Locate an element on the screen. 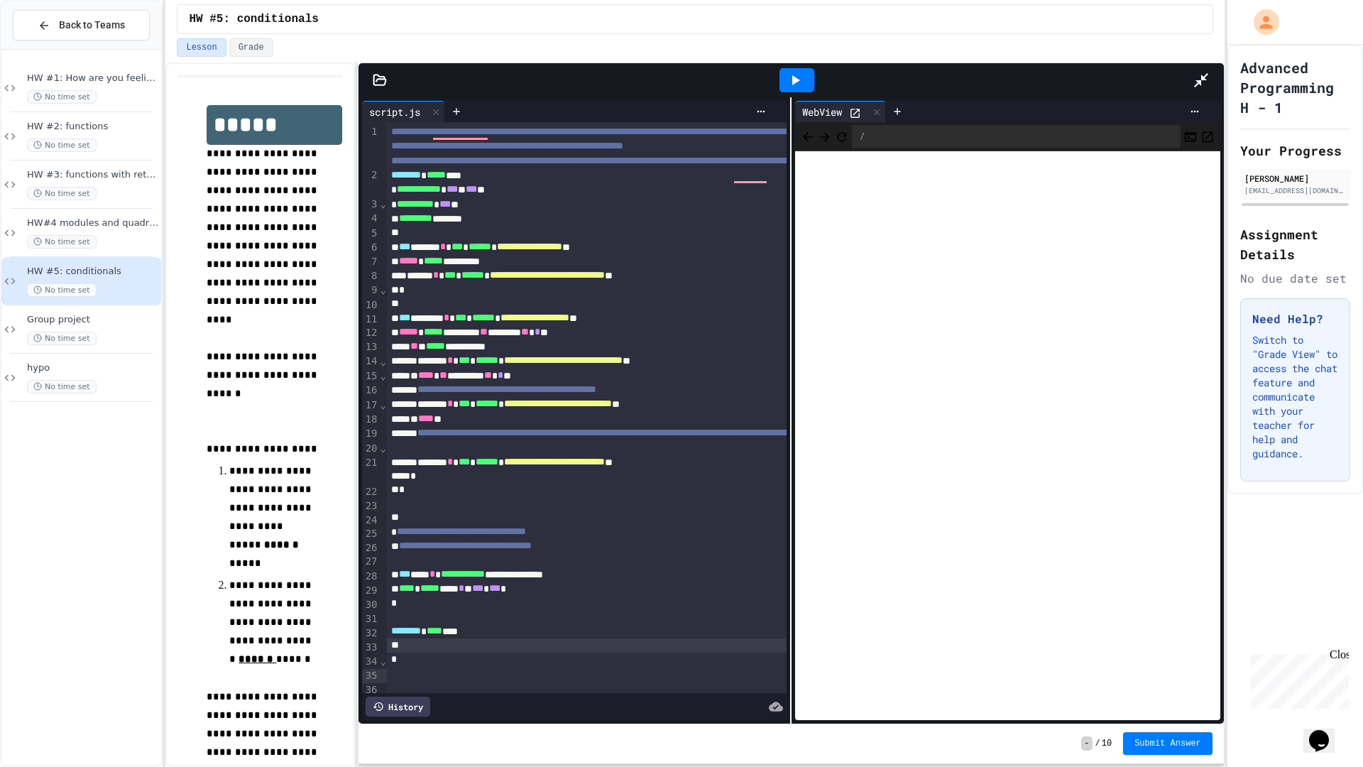  div: 24 is located at coordinates (371, 520).